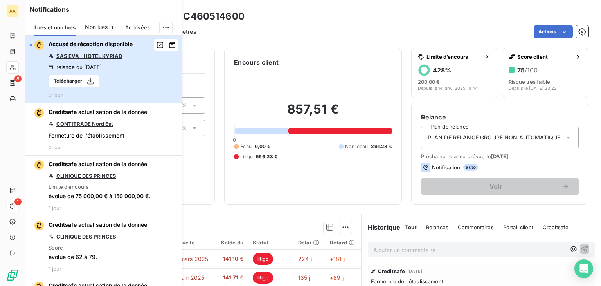  Describe the element at coordinates (263, 146) in the screenshot. I see `span: 0,00 €` at that location.